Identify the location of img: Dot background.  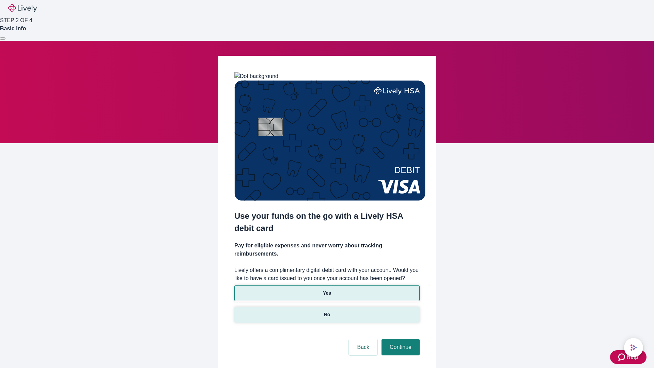
(256, 76).